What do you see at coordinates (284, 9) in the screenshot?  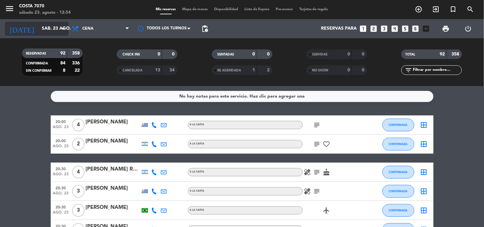 I see `span: Pre-acceso` at bounding box center [284, 9].